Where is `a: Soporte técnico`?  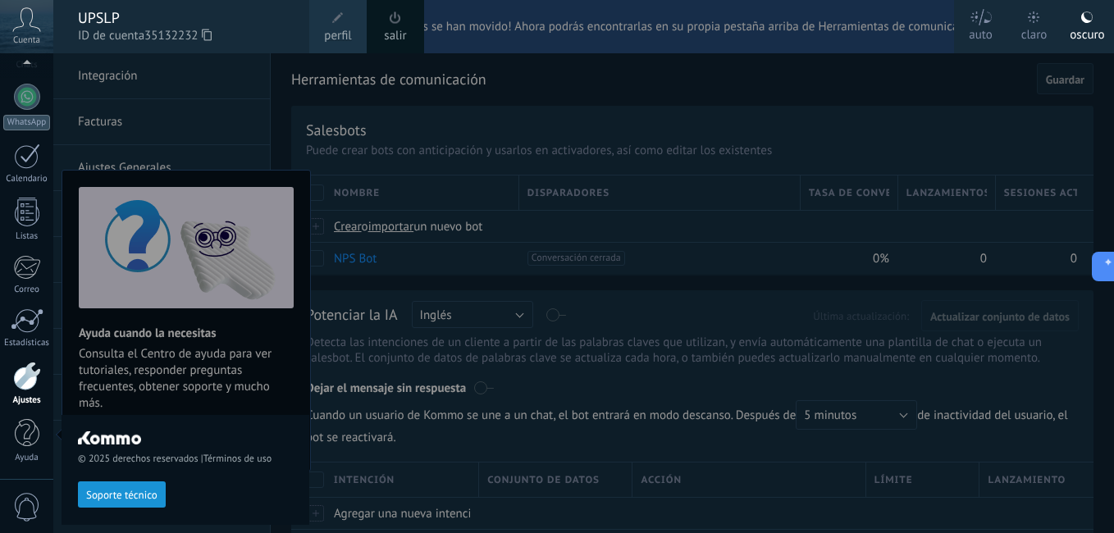
a: Soporte técnico is located at coordinates (121, 494).